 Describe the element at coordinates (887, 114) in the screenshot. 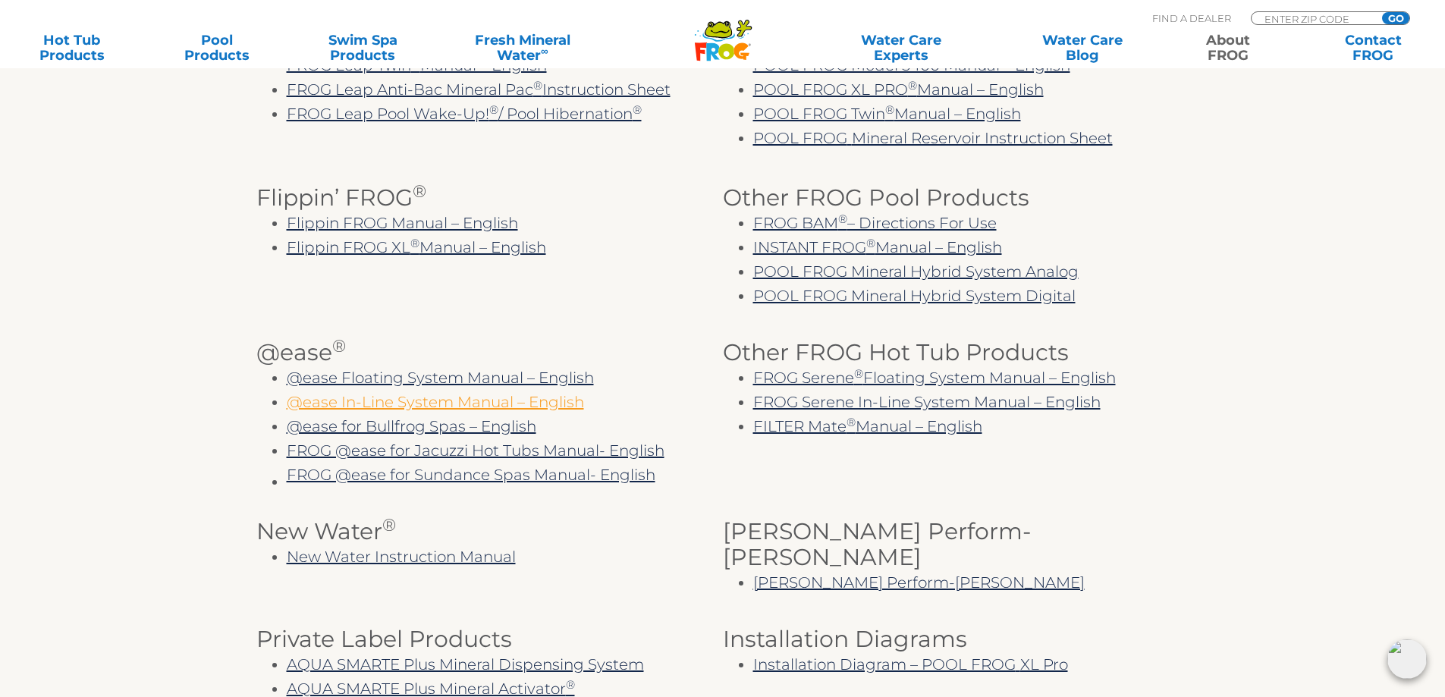

I see `a: POOL FROG Twin®Manual – English` at that location.